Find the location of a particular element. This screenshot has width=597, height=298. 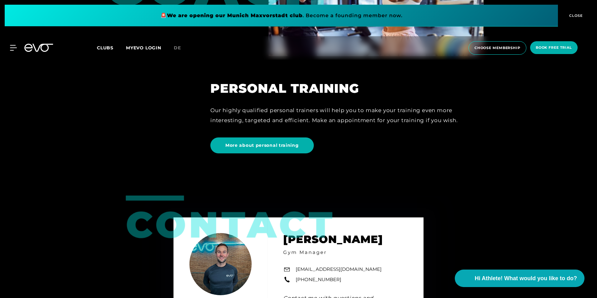

h2: PERSONAL TRAINING is located at coordinates (347, 88).